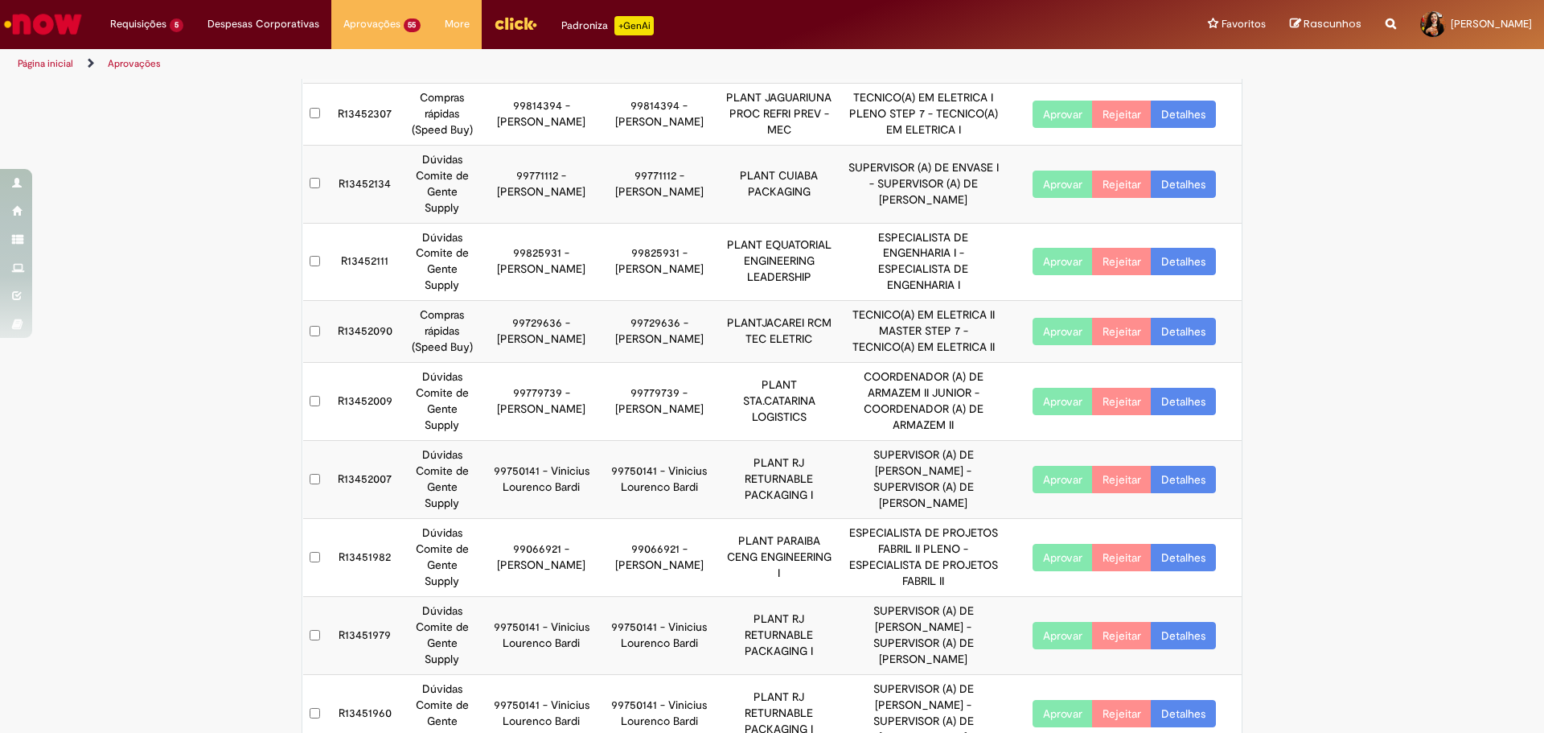 The image size is (1544, 733). Describe the element at coordinates (364, 261) in the screenshot. I see `td: R13452111` at that location.